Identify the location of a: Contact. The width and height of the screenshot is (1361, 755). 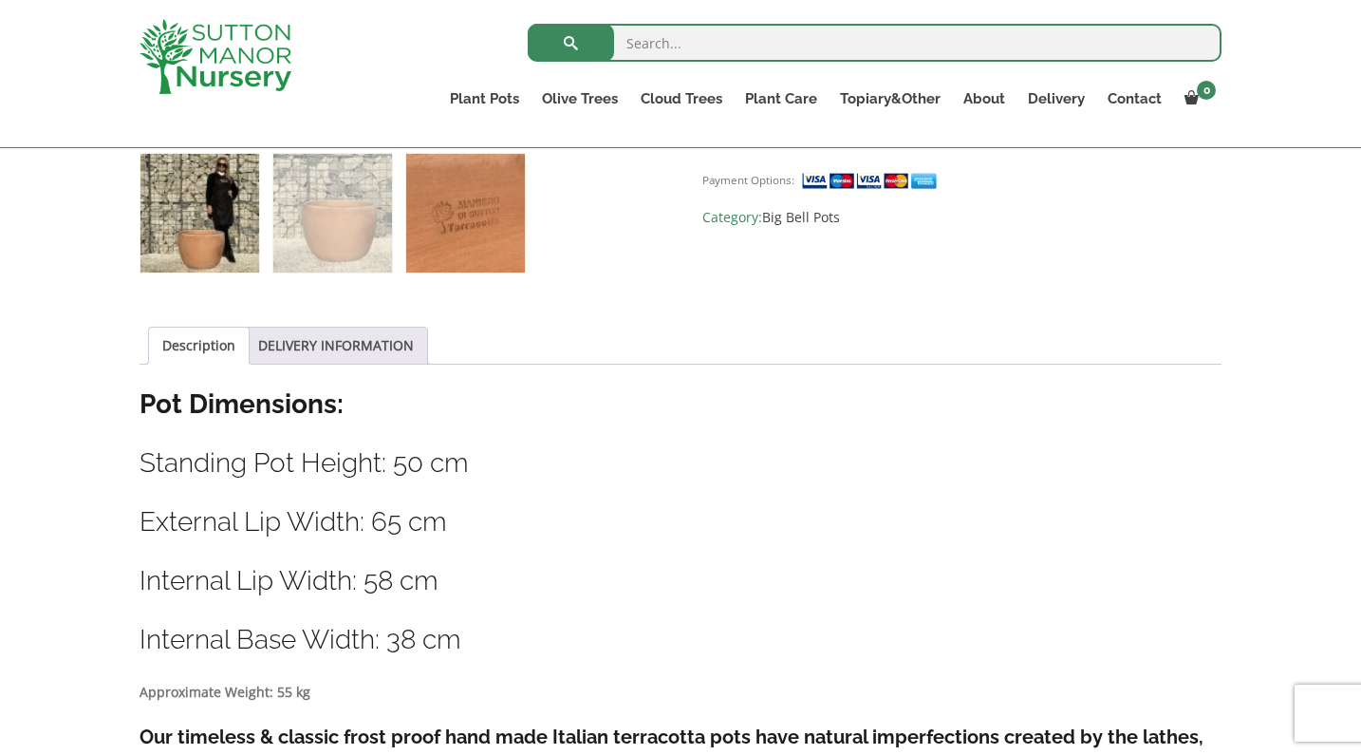
(1134, 99).